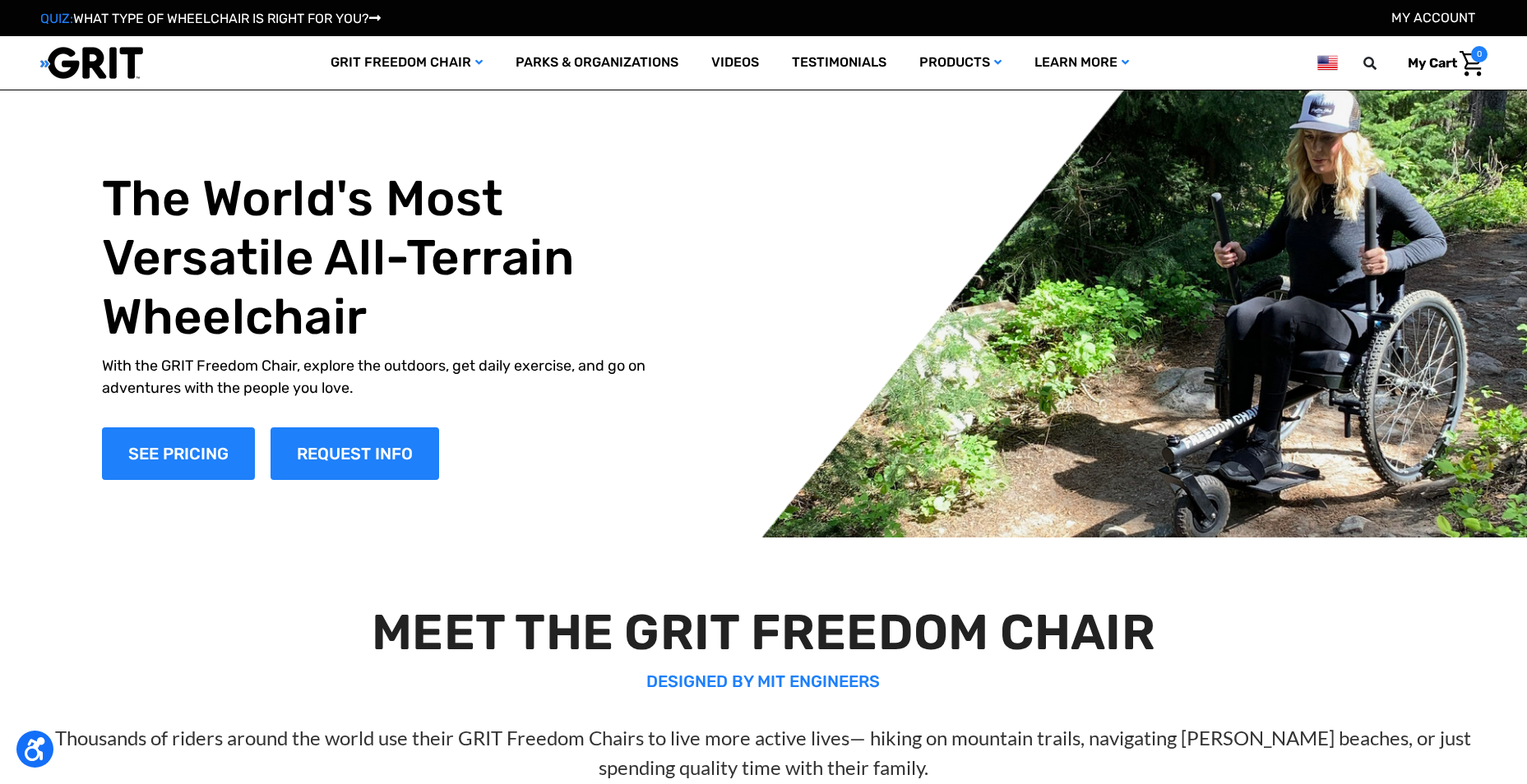  What do you see at coordinates (393, 378) in the screenshot?
I see `p: With the GRIT Freedom Chair, explore the outdoors, get daily exercise, and go on adventures with ...` at bounding box center [393, 378].